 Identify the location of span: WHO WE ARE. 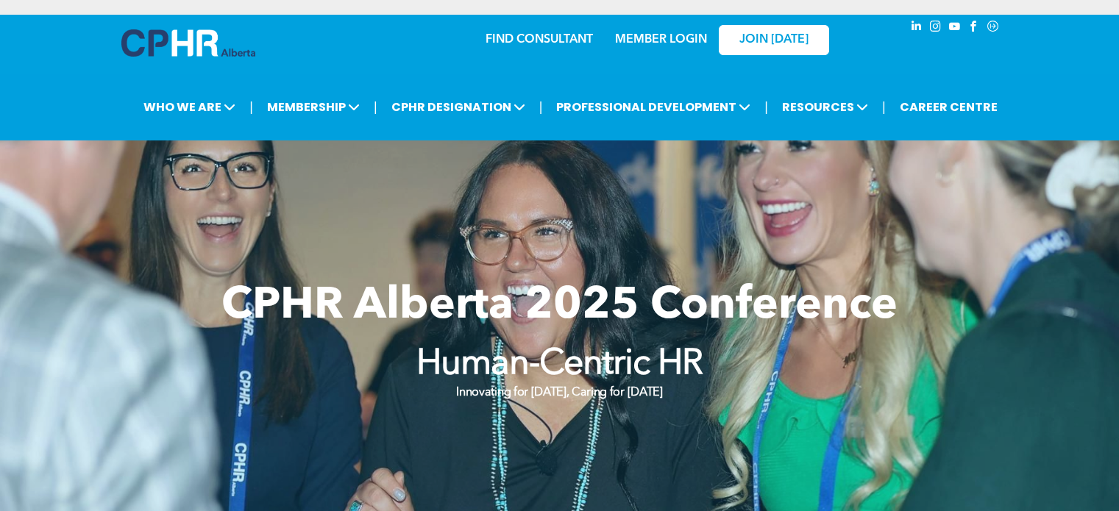
(189, 107).